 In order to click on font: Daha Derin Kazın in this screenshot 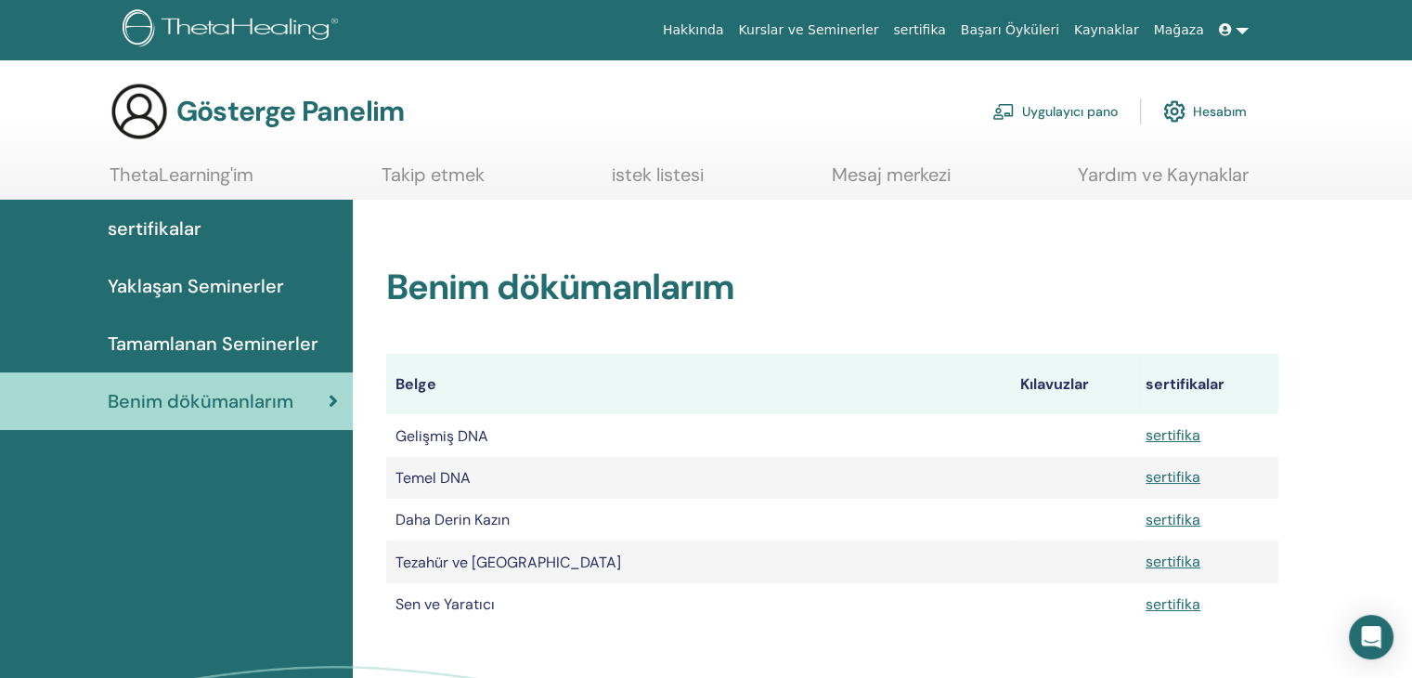, I will do `click(452, 519)`.